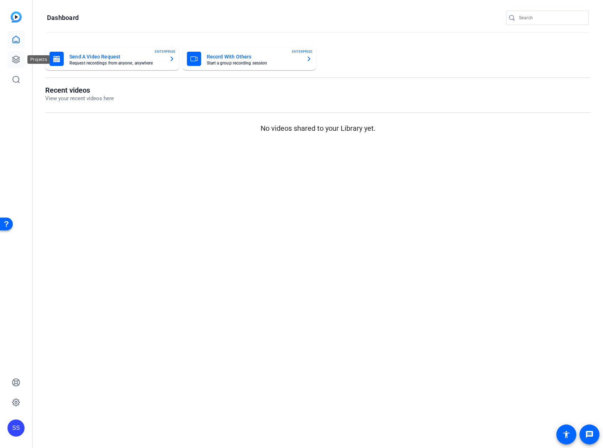  I want to click on div: SS, so click(16, 428).